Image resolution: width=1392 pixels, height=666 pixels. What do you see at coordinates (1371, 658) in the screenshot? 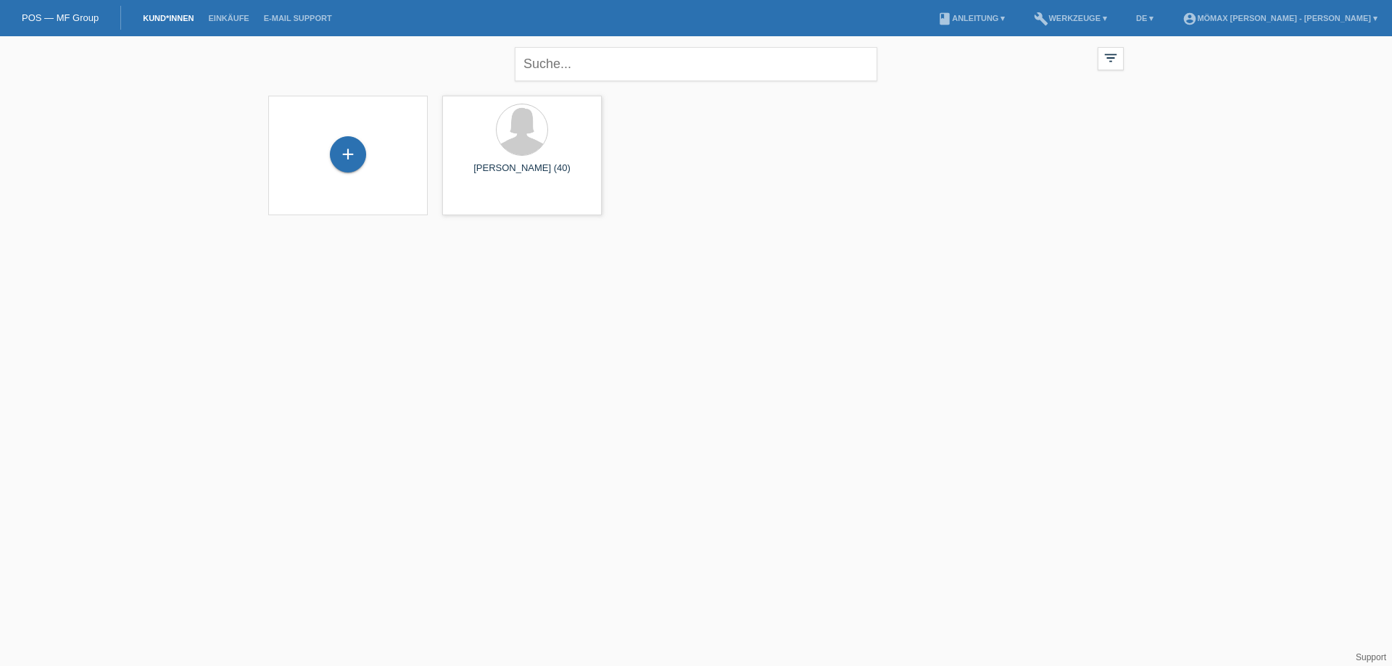
I see `a: Support` at bounding box center [1371, 658].